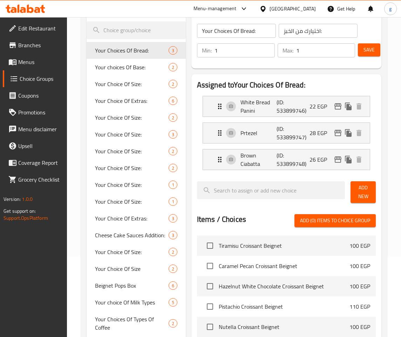 This screenshot has width=401, height=337. I want to click on p: (ID: 533899746), so click(288, 107).